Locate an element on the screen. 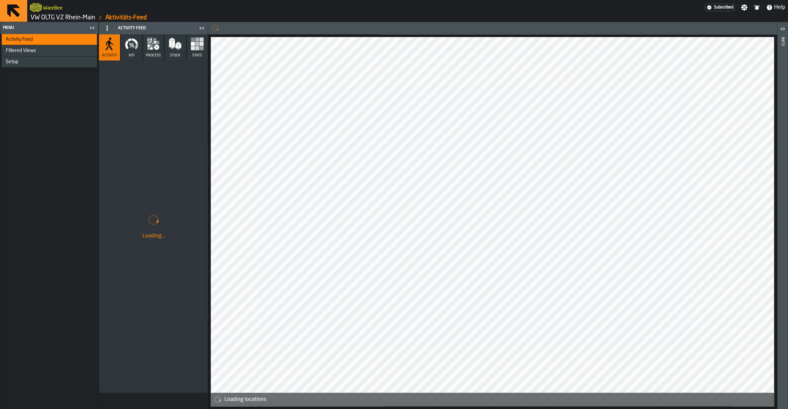  div: Menu is located at coordinates (45, 28).